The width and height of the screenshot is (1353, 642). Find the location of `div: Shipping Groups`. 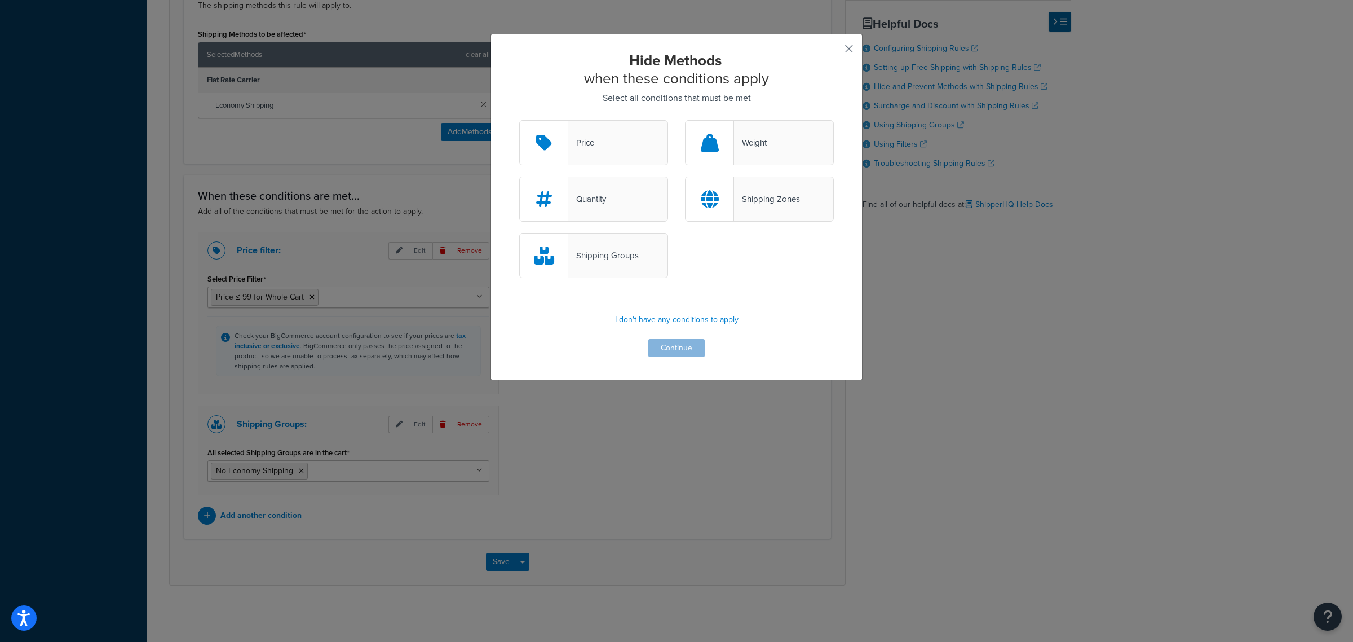

div: Shipping Groups is located at coordinates (603, 255).